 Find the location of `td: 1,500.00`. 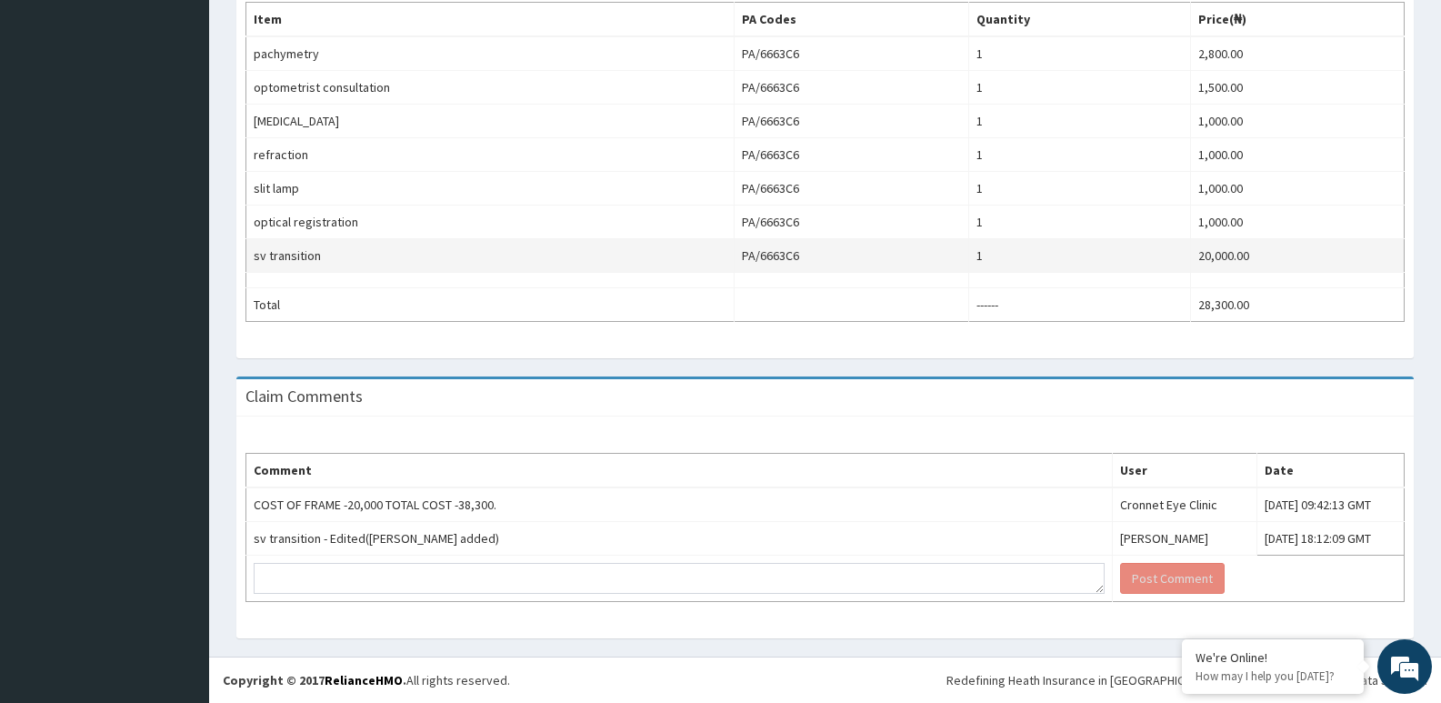

td: 1,500.00 is located at coordinates (1298, 87).